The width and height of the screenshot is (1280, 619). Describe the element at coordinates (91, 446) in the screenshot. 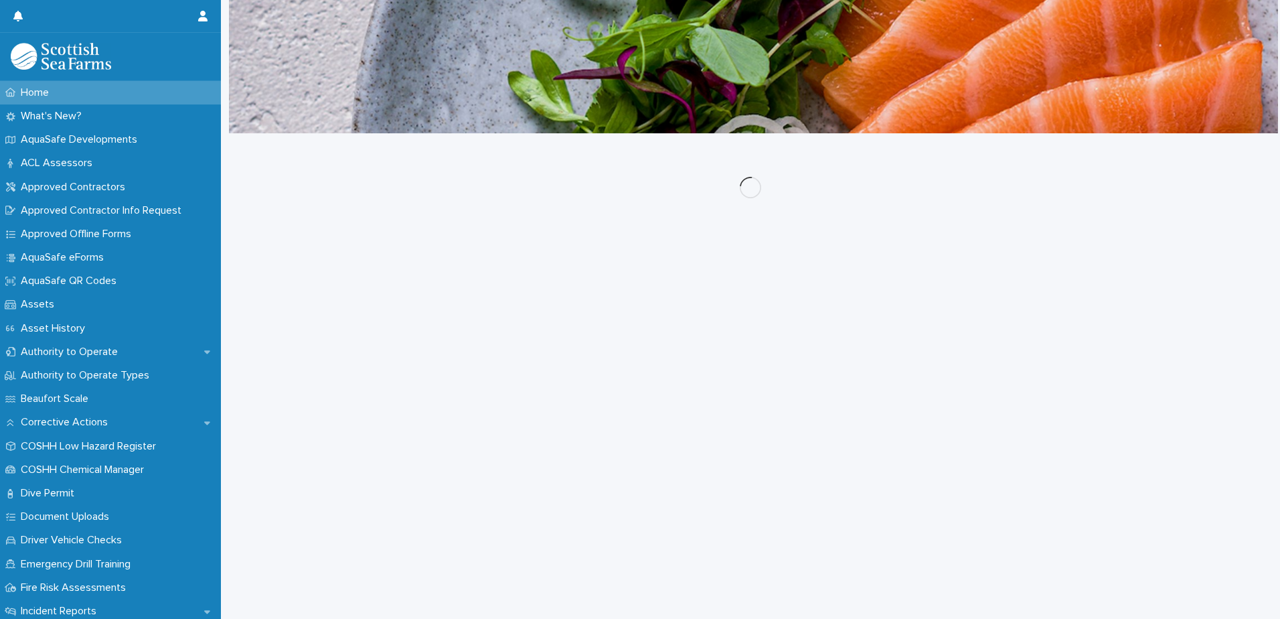

I see `p: COSHH Low Hazard Register` at that location.